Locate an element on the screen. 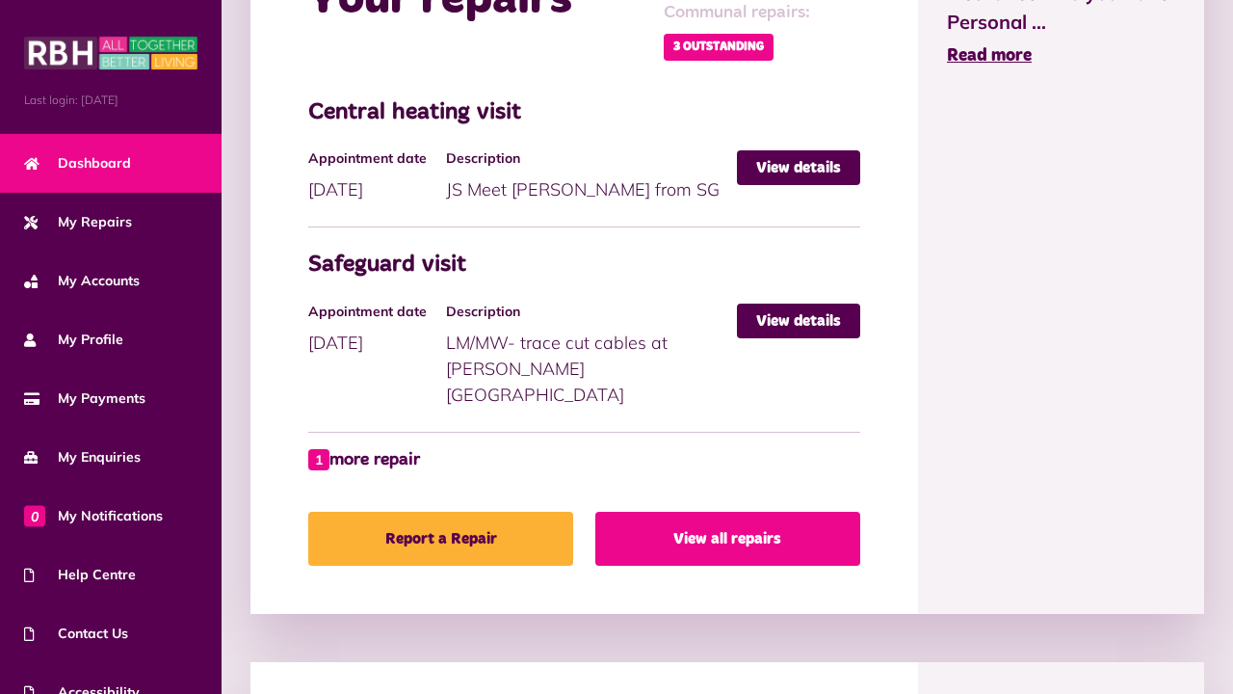 This screenshot has height=694, width=1233. span: My Profile is located at coordinates (73, 339).